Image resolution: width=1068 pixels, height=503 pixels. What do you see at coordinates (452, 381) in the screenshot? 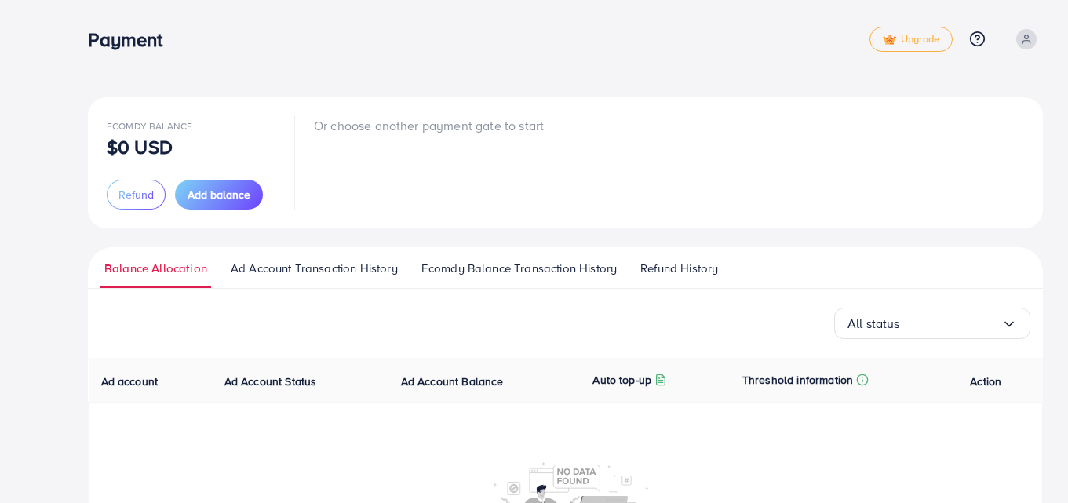
I see `span: Ad Account Balance` at bounding box center [452, 381].